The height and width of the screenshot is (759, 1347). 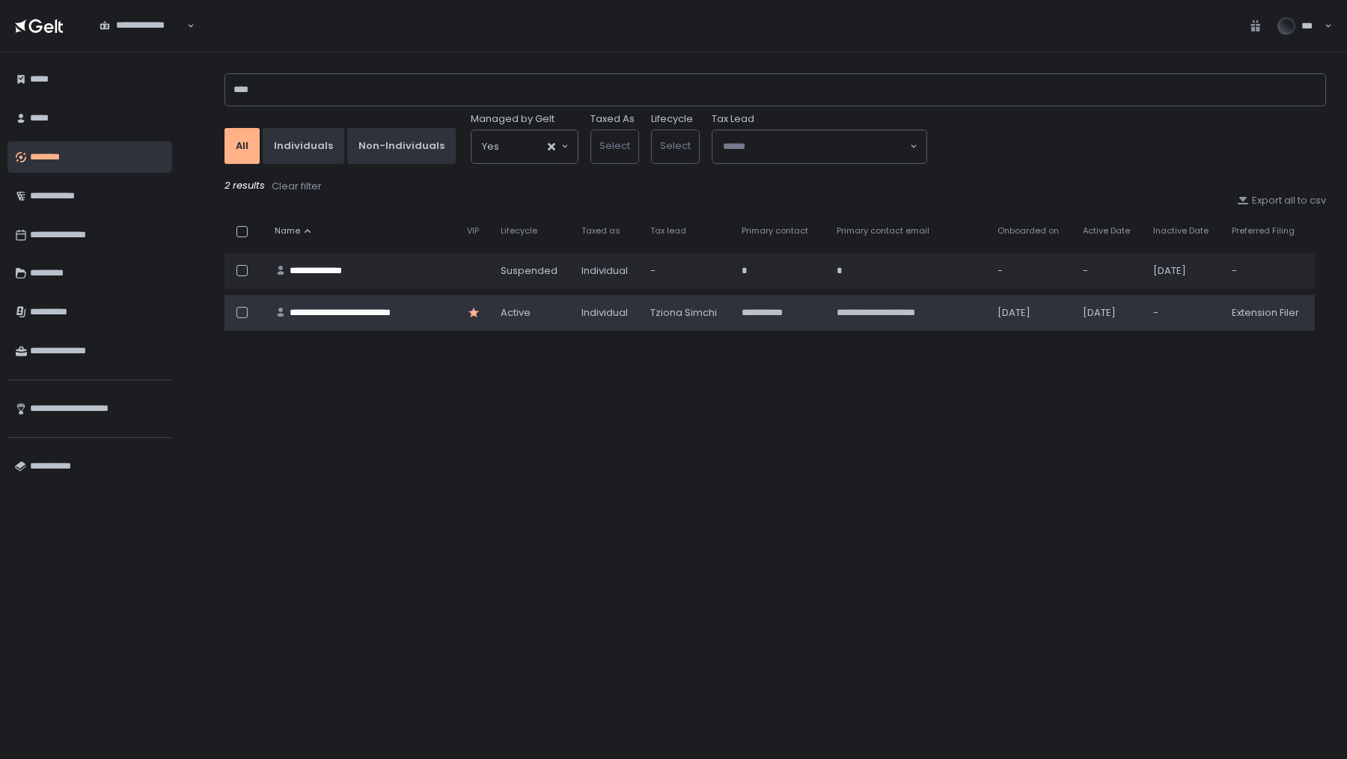 What do you see at coordinates (516, 313) in the screenshot?
I see `span: active` at bounding box center [516, 313].